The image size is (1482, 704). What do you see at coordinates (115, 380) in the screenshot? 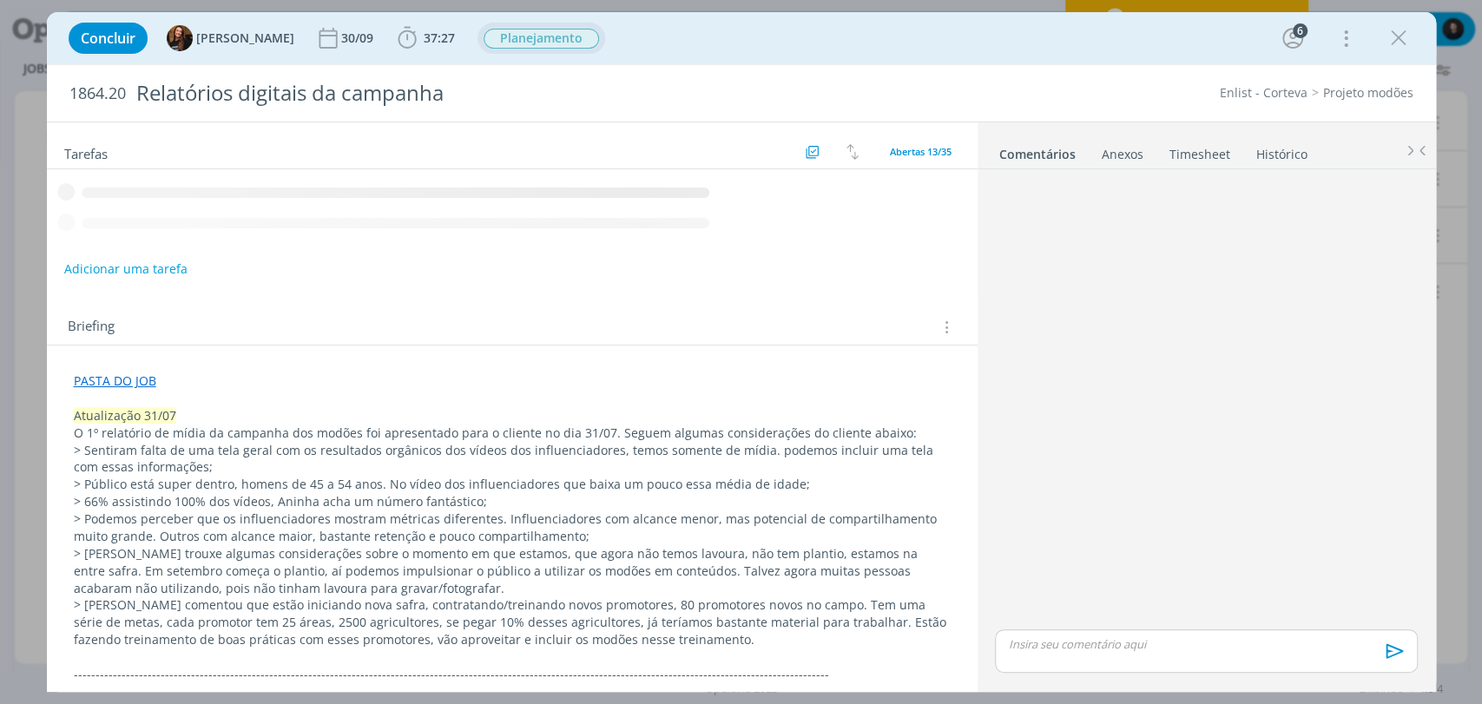
I see `a: PASTA DO JOB` at bounding box center [115, 380].